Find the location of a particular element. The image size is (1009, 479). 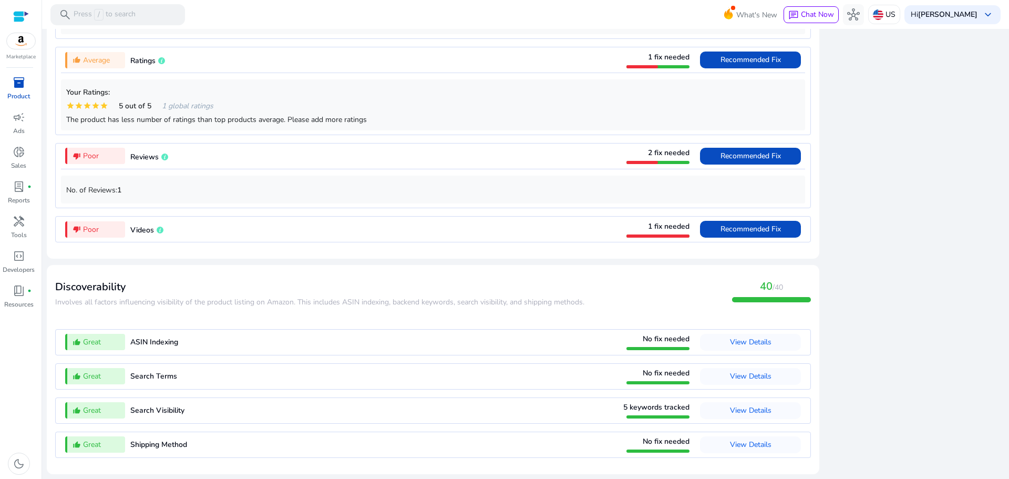

p: Developers is located at coordinates (18, 269).